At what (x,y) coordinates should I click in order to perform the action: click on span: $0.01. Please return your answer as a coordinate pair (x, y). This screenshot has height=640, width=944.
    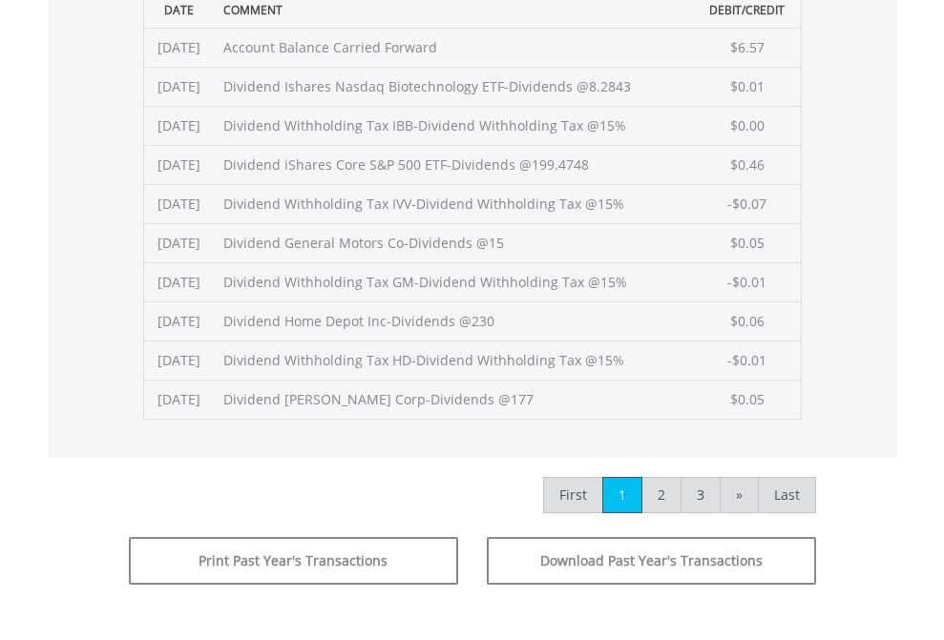
    Looking at the image, I should click on (747, 86).